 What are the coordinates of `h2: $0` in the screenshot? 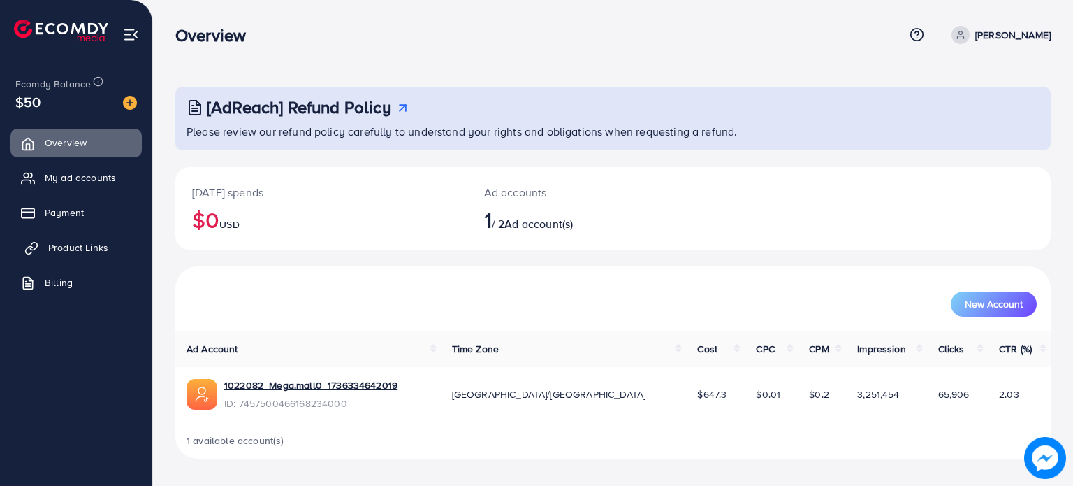 It's located at (321, 219).